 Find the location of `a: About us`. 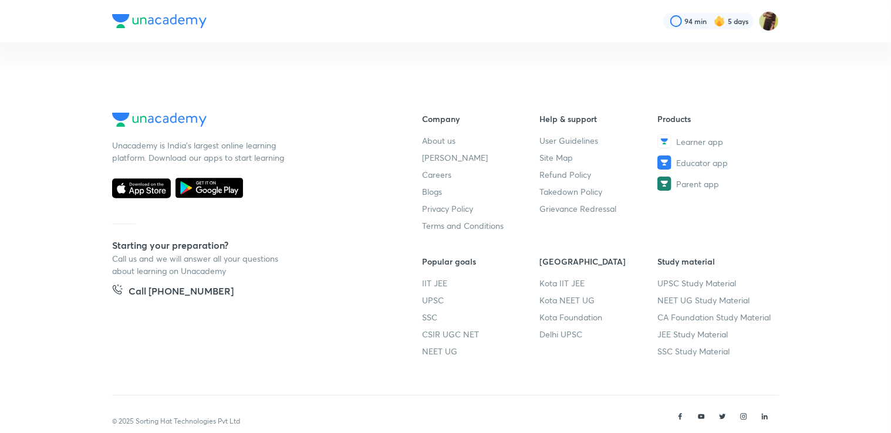

a: About us is located at coordinates (481, 140).